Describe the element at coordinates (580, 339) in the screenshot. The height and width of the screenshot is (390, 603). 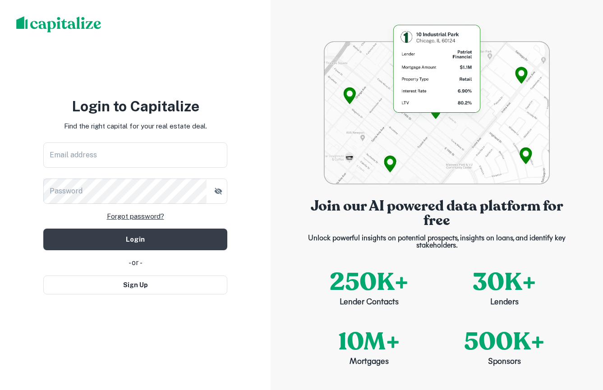
I see `div: Chat Widget` at that location.